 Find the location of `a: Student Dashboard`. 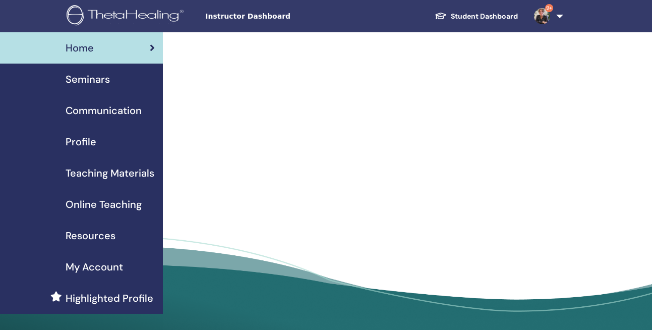

a: Student Dashboard is located at coordinates (476, 16).